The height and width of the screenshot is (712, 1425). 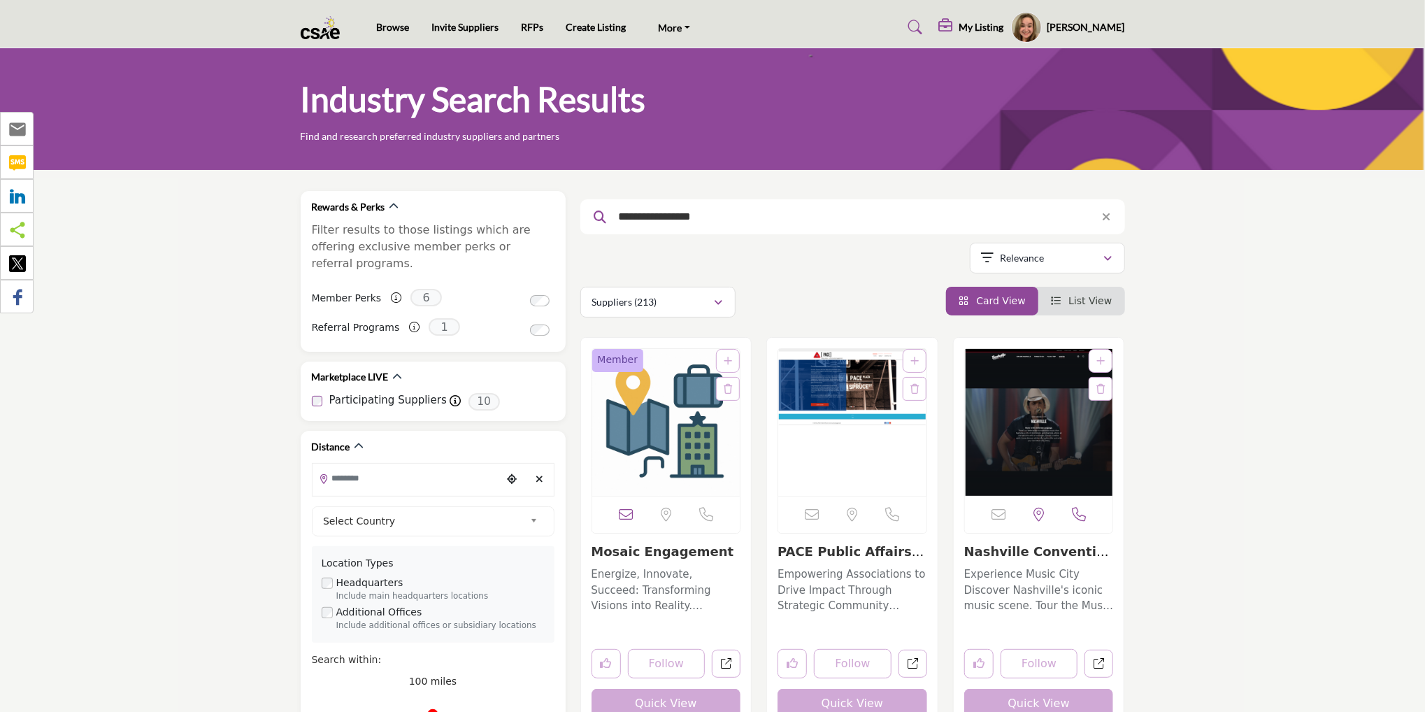 What do you see at coordinates (1036, 559) in the screenshot?
I see `a: Nashville Convention...` at bounding box center [1036, 559].